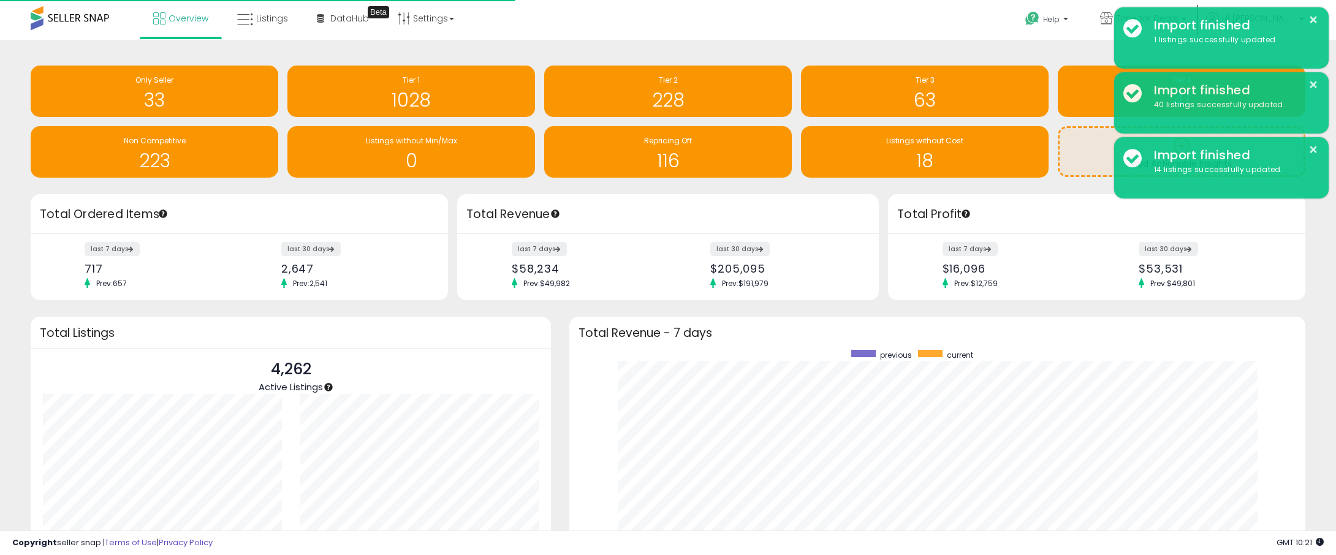 The width and height of the screenshot is (1336, 555). Describe the element at coordinates (925, 152) in the screenshot. I see `a: Listings without Cost 18` at that location.